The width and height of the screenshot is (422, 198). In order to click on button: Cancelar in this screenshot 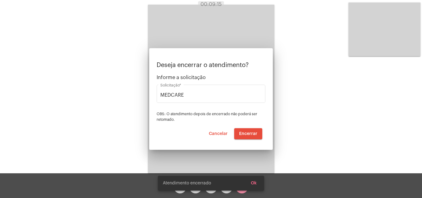, I will do `click(218, 134)`.